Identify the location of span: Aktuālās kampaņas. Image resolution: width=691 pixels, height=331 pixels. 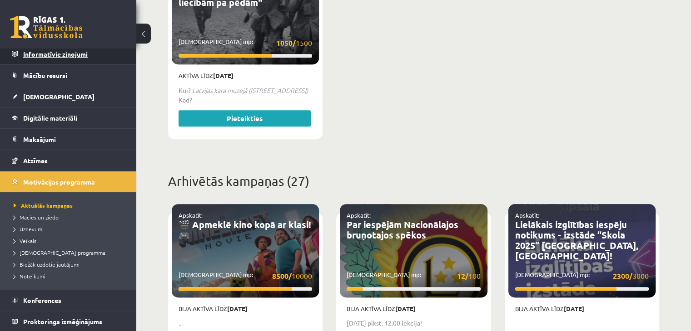
(43, 206).